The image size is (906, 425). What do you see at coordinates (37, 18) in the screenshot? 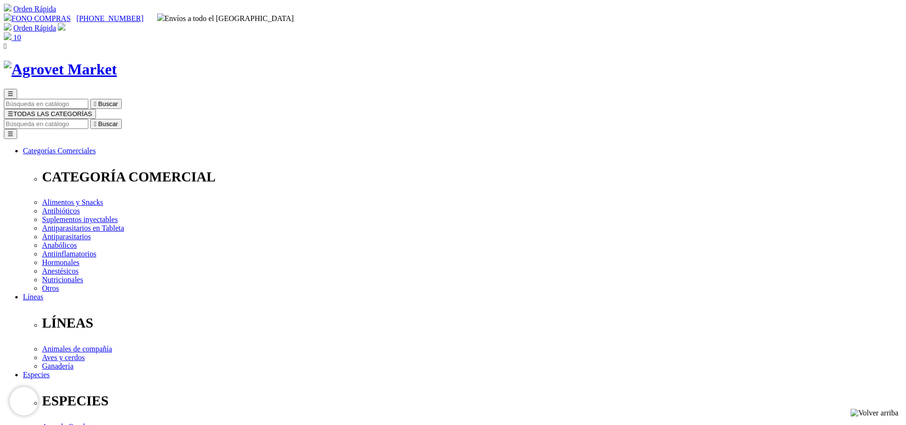
I see `a: FONO COMPRAS` at bounding box center [37, 18].